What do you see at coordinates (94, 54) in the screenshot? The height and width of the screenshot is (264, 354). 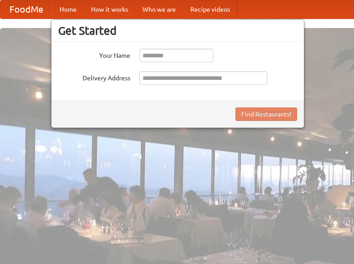 I see `label: Your Name` at bounding box center [94, 54].